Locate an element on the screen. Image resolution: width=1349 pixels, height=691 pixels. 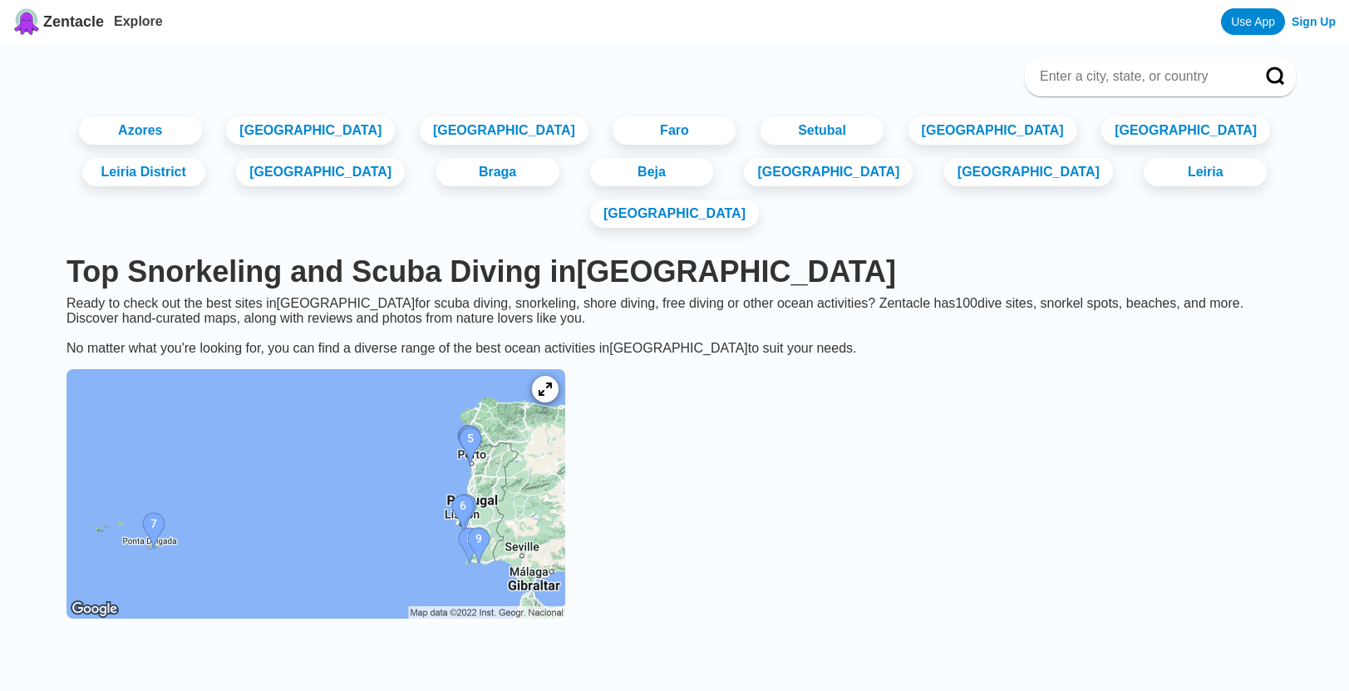
a: Setubal is located at coordinates (822, 131).